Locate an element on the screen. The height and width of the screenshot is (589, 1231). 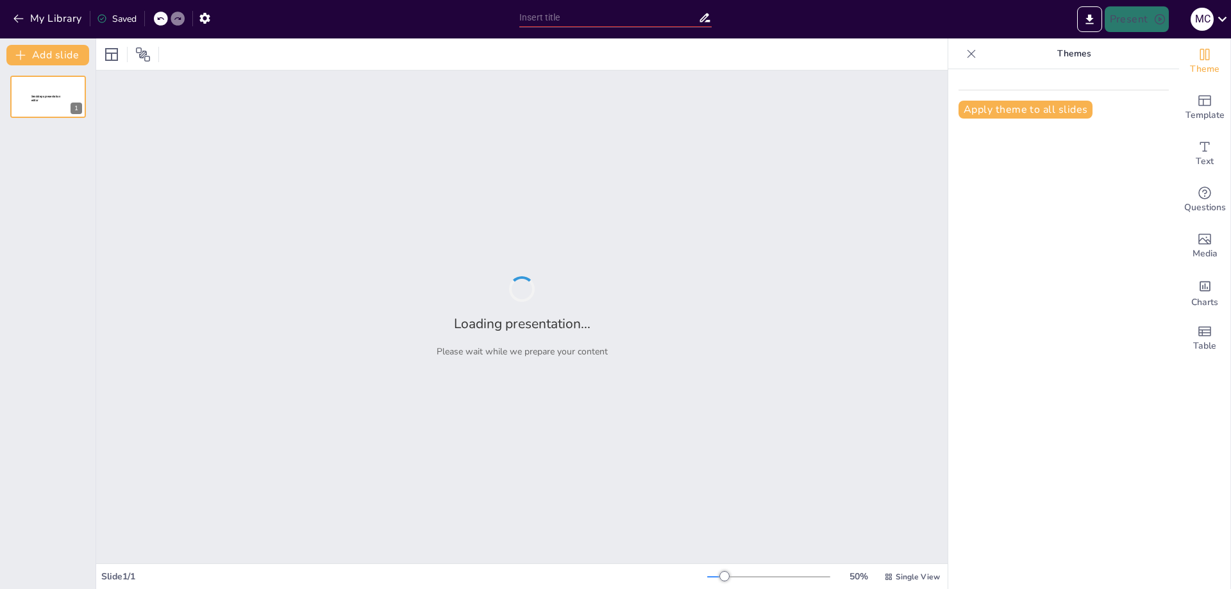
div: Add text boxes is located at coordinates (1204, 154).